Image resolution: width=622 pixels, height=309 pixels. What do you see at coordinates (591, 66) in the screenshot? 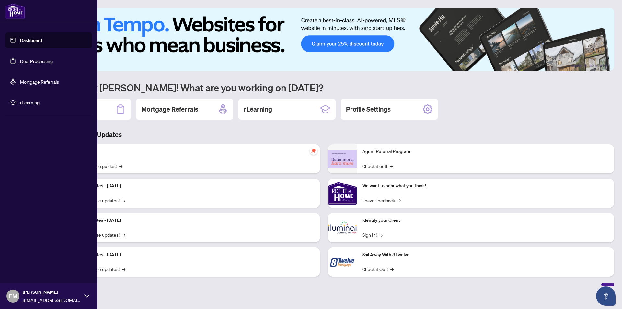
I see `button: 3` at bounding box center [591, 66].